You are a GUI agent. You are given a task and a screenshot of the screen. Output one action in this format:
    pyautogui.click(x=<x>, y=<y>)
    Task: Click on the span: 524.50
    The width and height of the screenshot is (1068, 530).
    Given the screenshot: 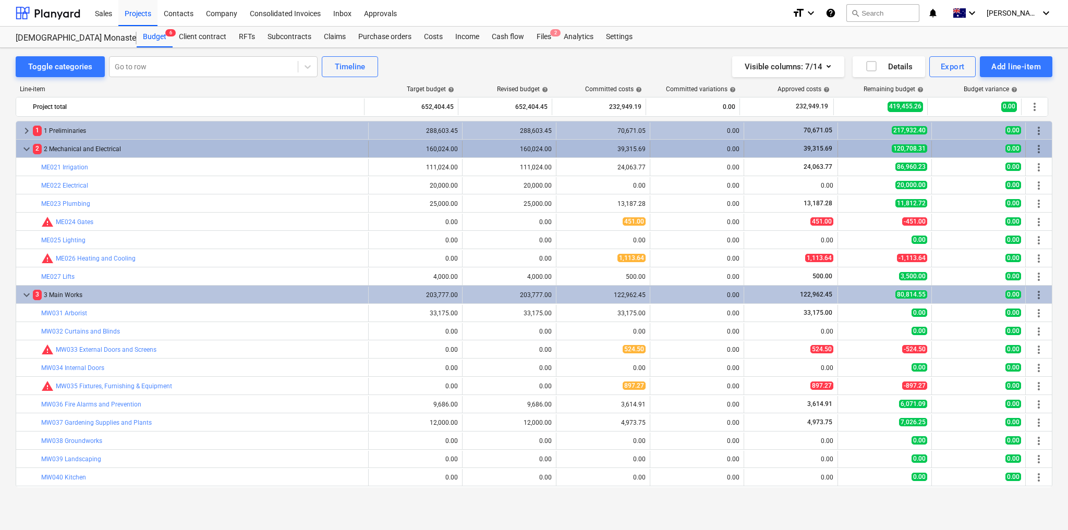 What is the action you would take?
    pyautogui.click(x=822, y=349)
    